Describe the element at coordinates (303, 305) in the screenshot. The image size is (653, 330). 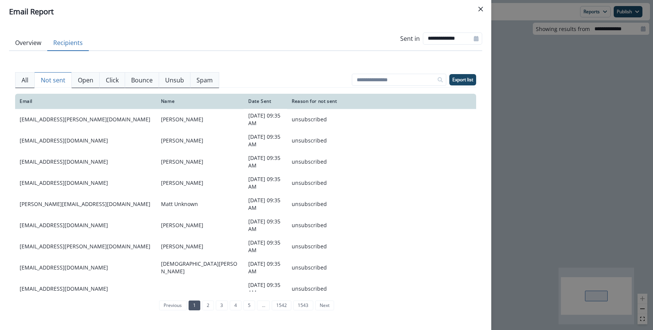
I see `a: Page 1543` at that location.